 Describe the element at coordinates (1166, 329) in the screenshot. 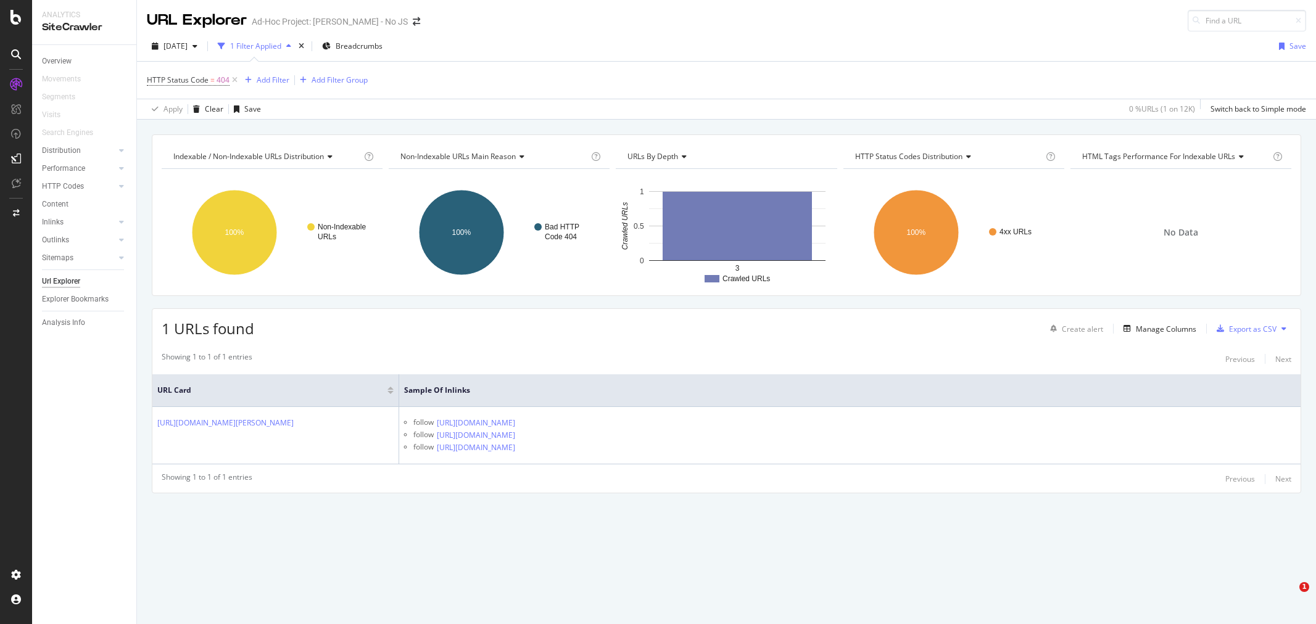

I see `div: Manage Columns` at that location.